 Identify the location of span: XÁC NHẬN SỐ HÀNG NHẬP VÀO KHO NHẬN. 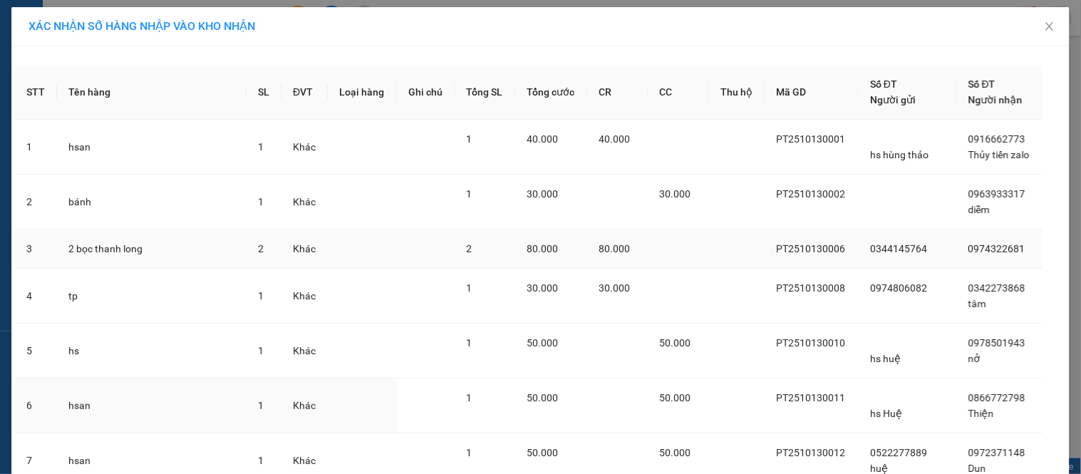
(142, 26).